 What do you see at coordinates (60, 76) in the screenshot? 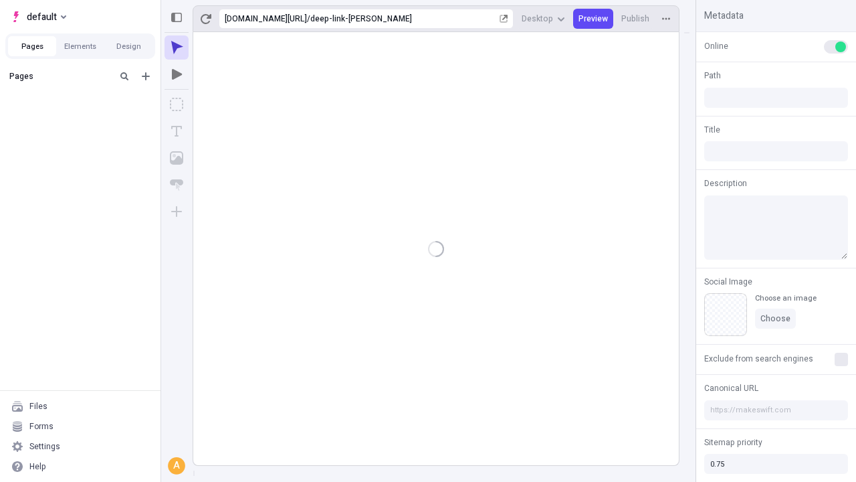
I see `div: Pages` at bounding box center [60, 76].